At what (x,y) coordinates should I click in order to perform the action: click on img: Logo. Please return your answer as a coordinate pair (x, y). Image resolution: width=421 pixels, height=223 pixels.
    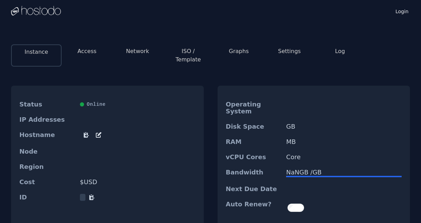
    Looking at the image, I should click on (36, 11).